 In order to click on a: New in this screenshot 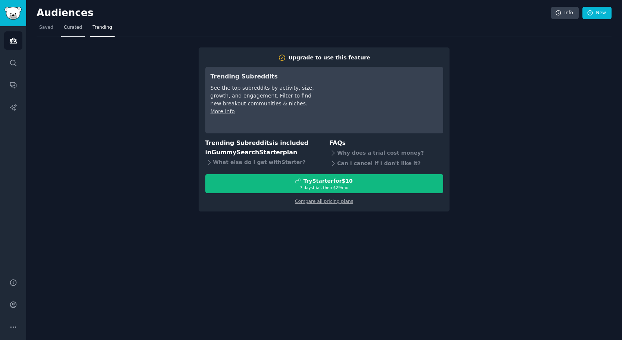, I will do `click(597, 13)`.